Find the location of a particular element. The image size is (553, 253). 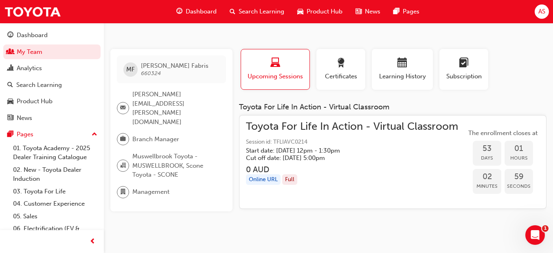

a: Dashboard is located at coordinates (52, 35).